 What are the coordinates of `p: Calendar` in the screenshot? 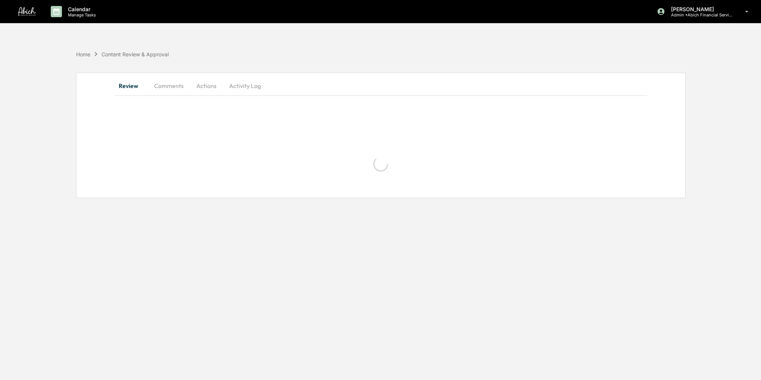 It's located at (81, 9).